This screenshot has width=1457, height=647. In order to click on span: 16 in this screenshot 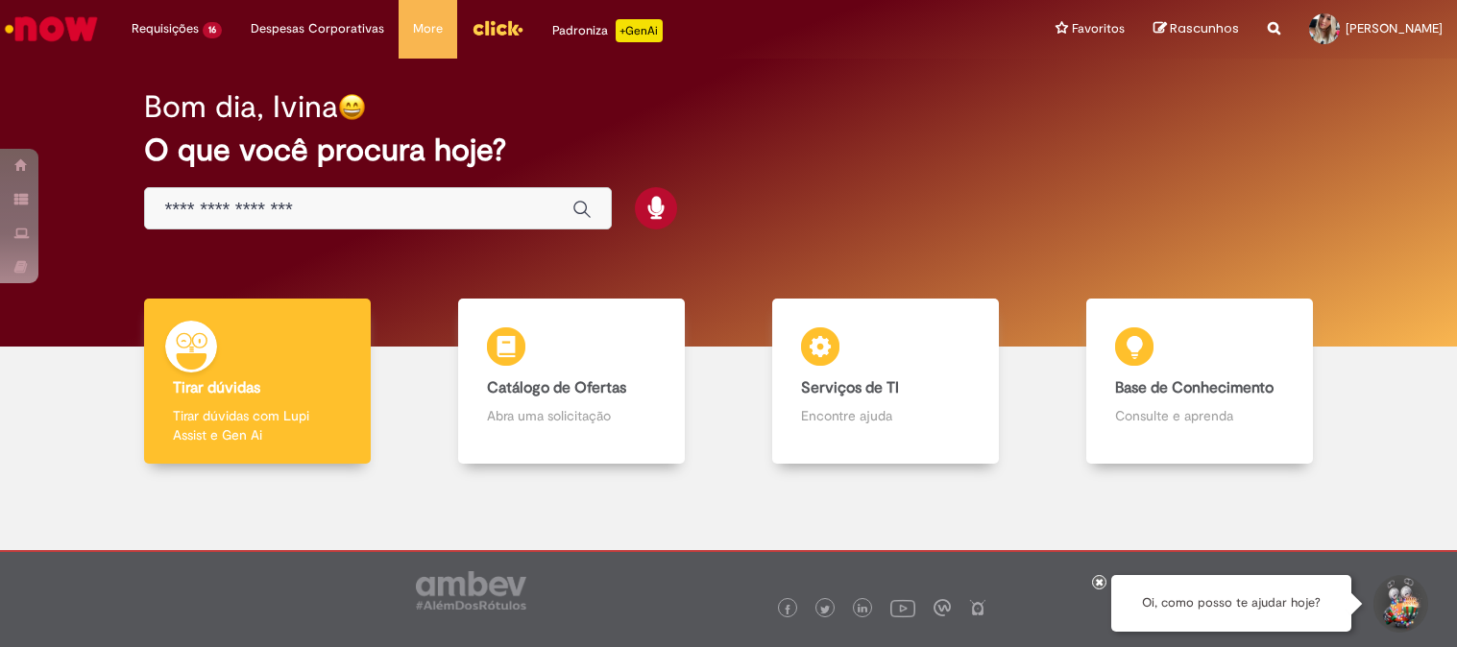, I will do `click(212, 30)`.